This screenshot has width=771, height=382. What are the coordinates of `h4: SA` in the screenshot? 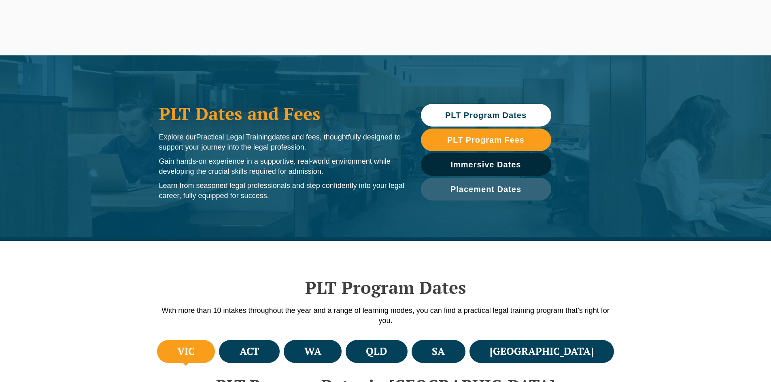 It's located at (438, 352).